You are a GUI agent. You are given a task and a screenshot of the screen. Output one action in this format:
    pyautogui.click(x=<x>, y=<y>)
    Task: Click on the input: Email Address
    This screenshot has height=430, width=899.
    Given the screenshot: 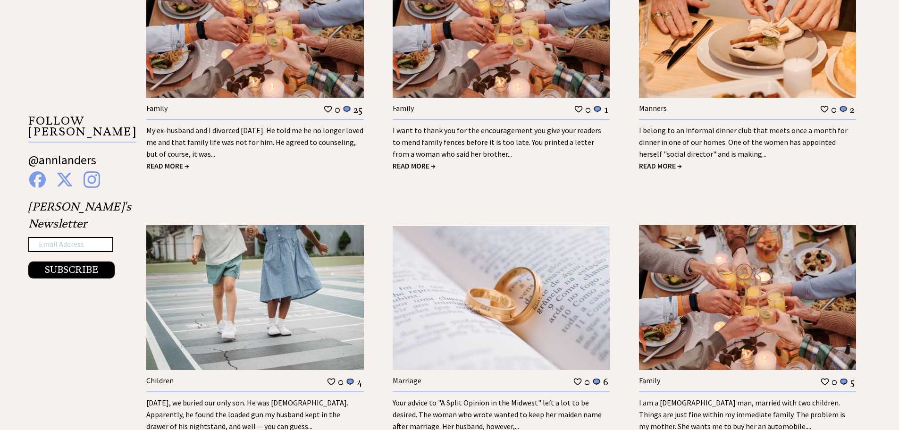 What is the action you would take?
    pyautogui.click(x=71, y=244)
    